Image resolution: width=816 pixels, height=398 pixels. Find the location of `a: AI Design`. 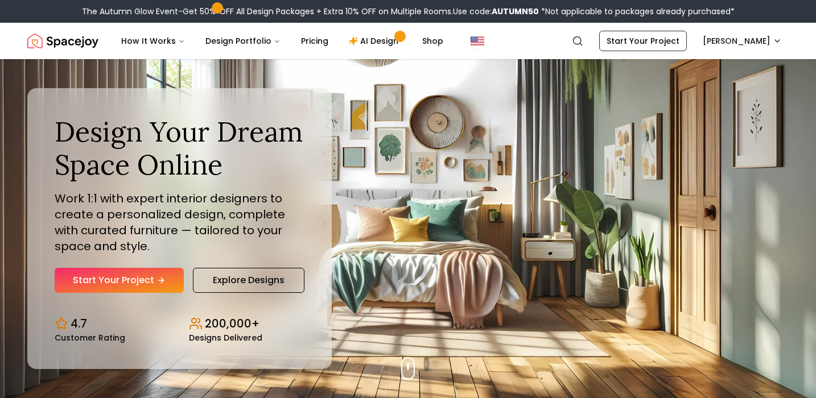

a: AI Design is located at coordinates (375, 41).